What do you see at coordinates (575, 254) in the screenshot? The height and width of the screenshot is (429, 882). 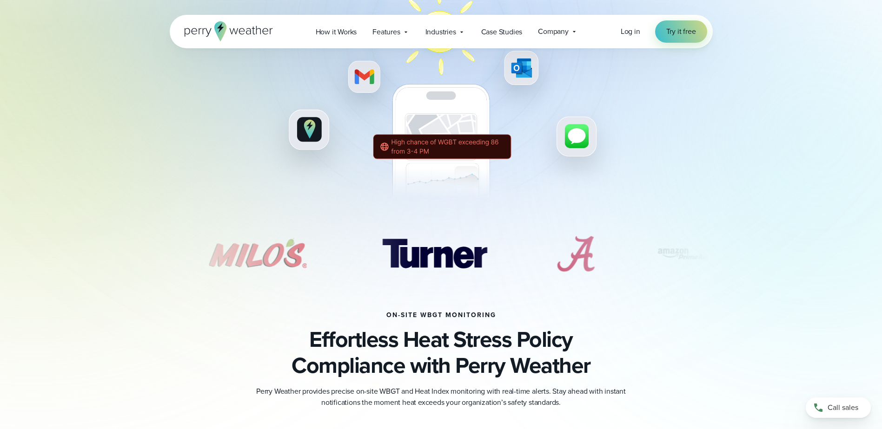 I see `div: 6 of 7` at bounding box center [575, 254].